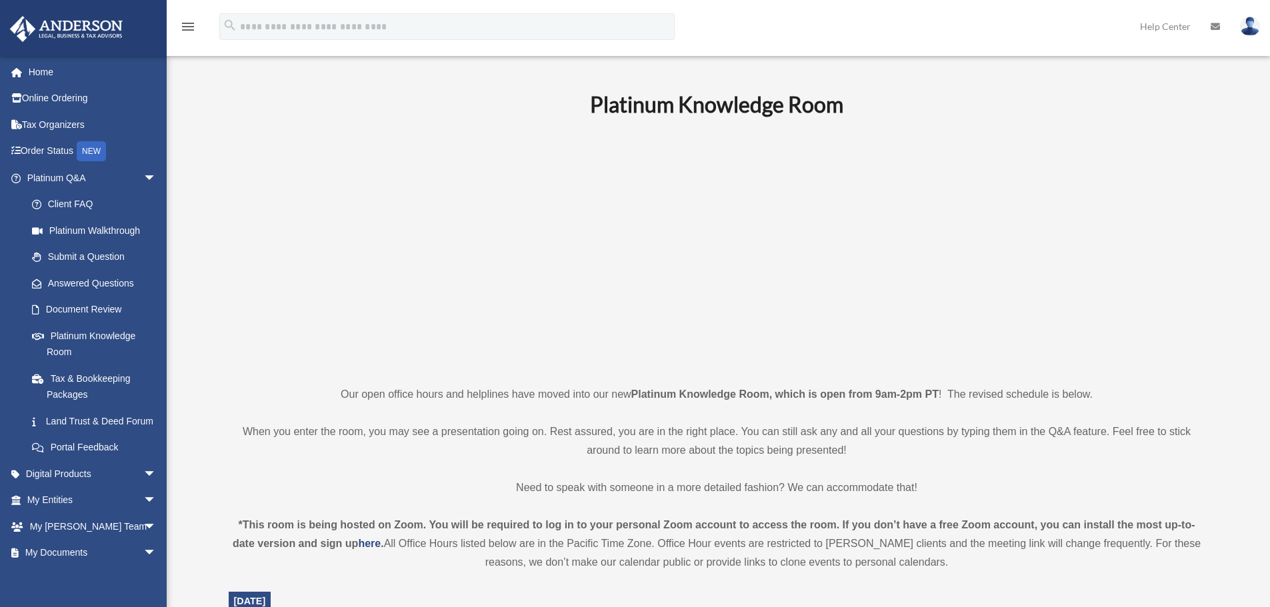  I want to click on p: Need to speak with someone in a more detailed fashion? We can accommodate that!, so click(716, 488).